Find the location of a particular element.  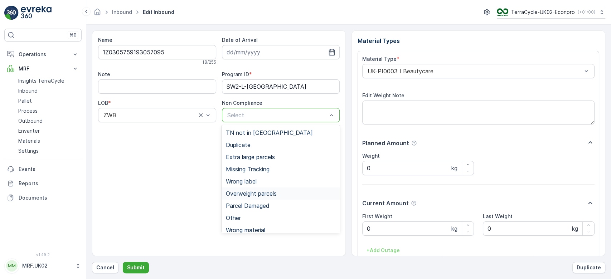

p: Envanter is located at coordinates (29, 131).